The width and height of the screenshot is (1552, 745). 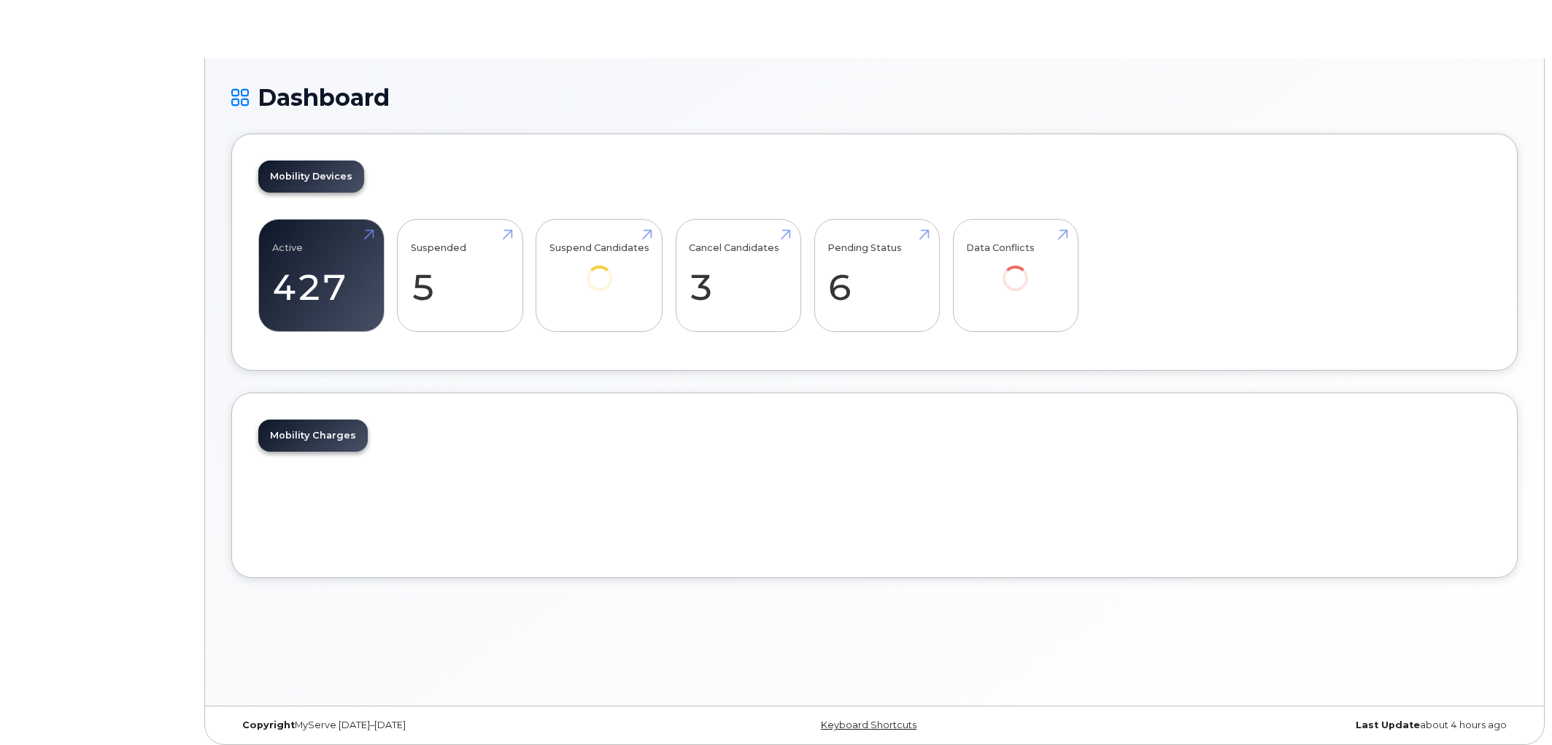 I want to click on strong: Last Update, so click(x=1388, y=725).